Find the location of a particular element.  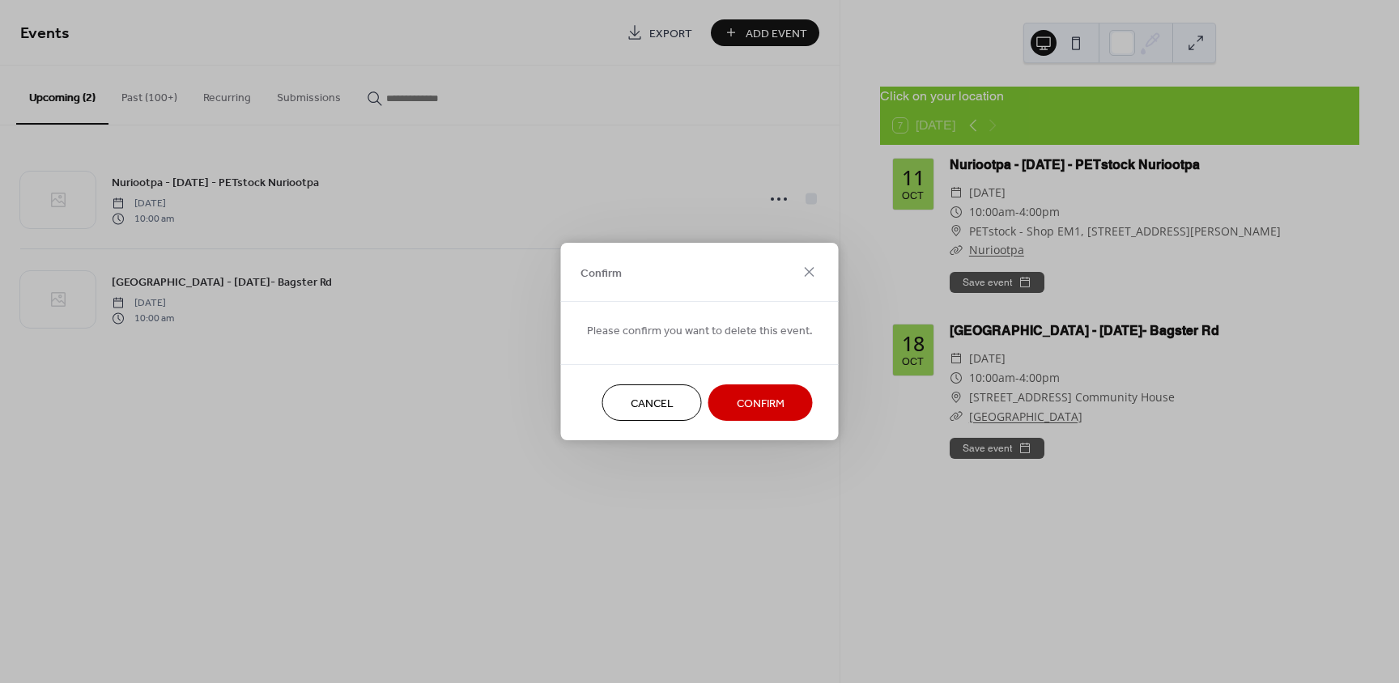

button: Cancel is located at coordinates (652, 402).